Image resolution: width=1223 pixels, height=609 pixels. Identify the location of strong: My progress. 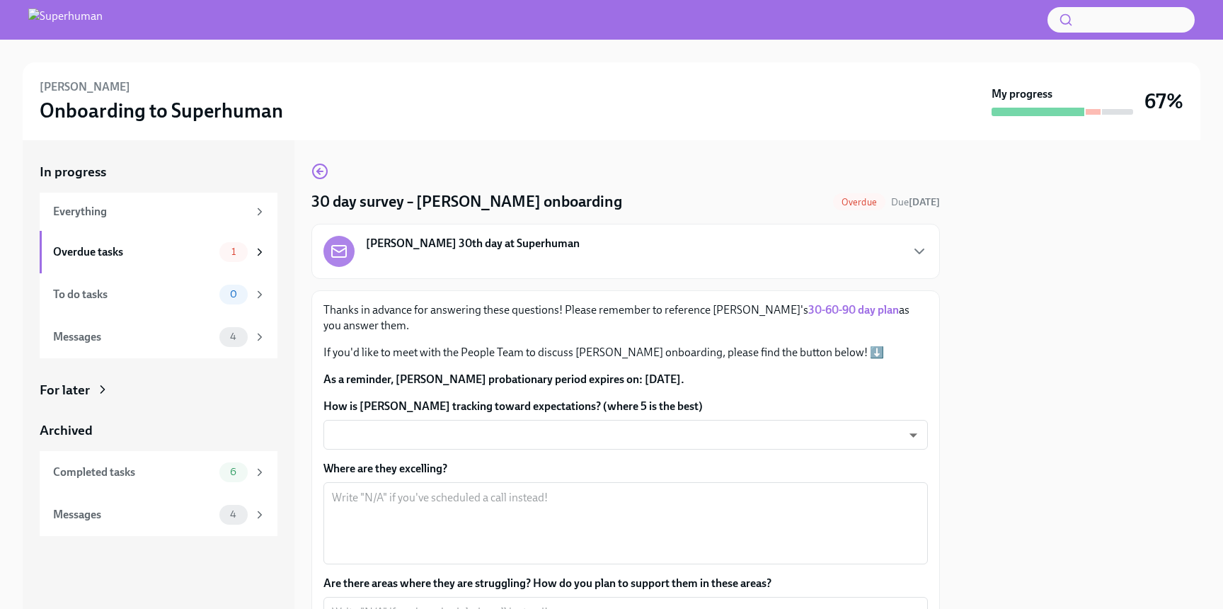
(1022, 94).